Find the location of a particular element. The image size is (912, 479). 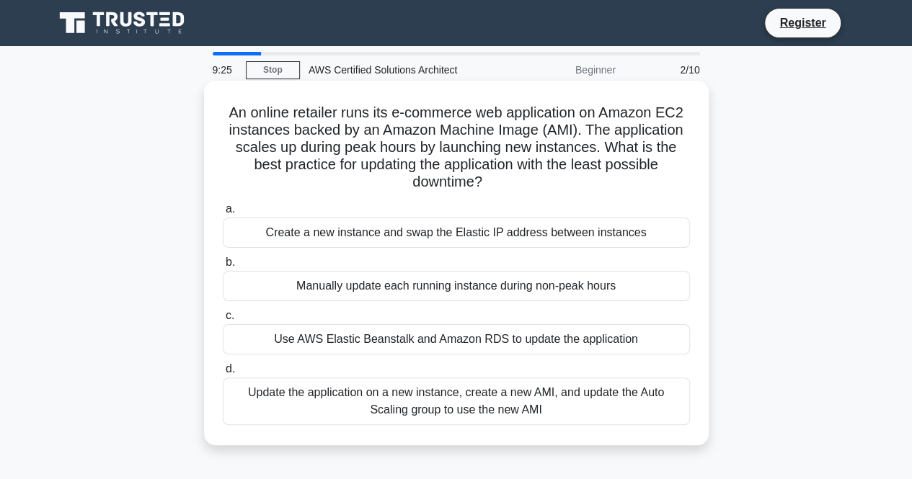

div: 9:25 is located at coordinates (225, 70).